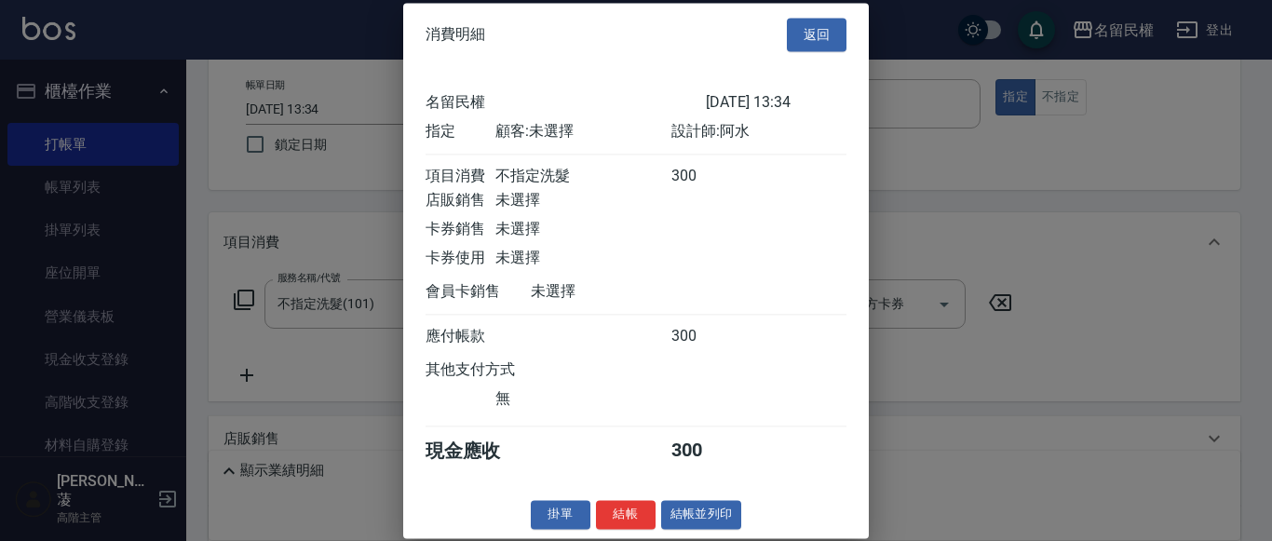 The height and width of the screenshot is (541, 1272). Describe the element at coordinates (583, 176) in the screenshot. I see `div: 不指定洗髮` at that location.